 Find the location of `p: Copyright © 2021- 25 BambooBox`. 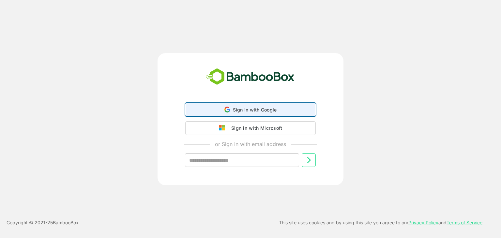

p: Copyright © 2021- 25 BambooBox is located at coordinates (42, 223).